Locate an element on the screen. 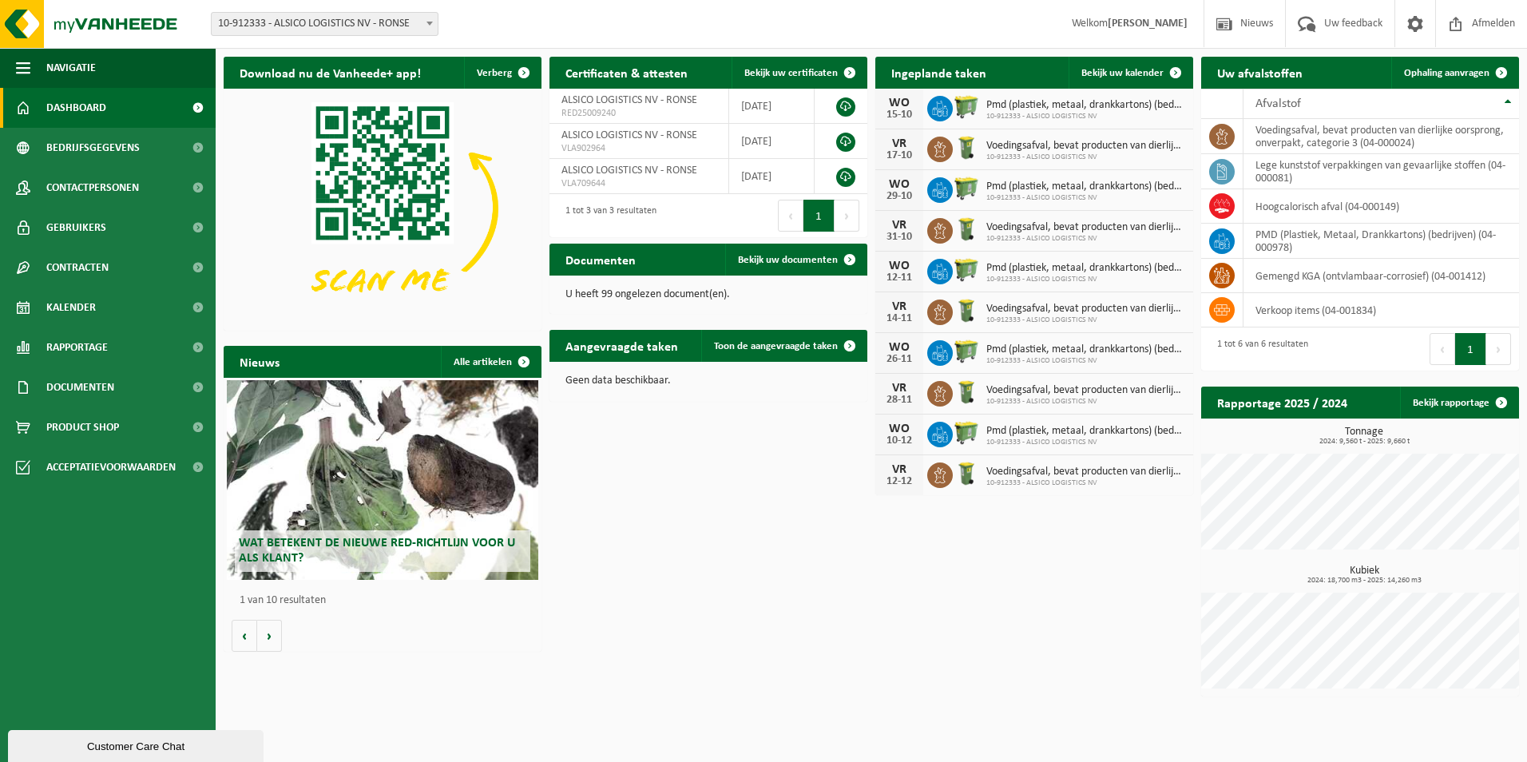 The image size is (1527, 762). span: Product Shop is located at coordinates (82, 427).